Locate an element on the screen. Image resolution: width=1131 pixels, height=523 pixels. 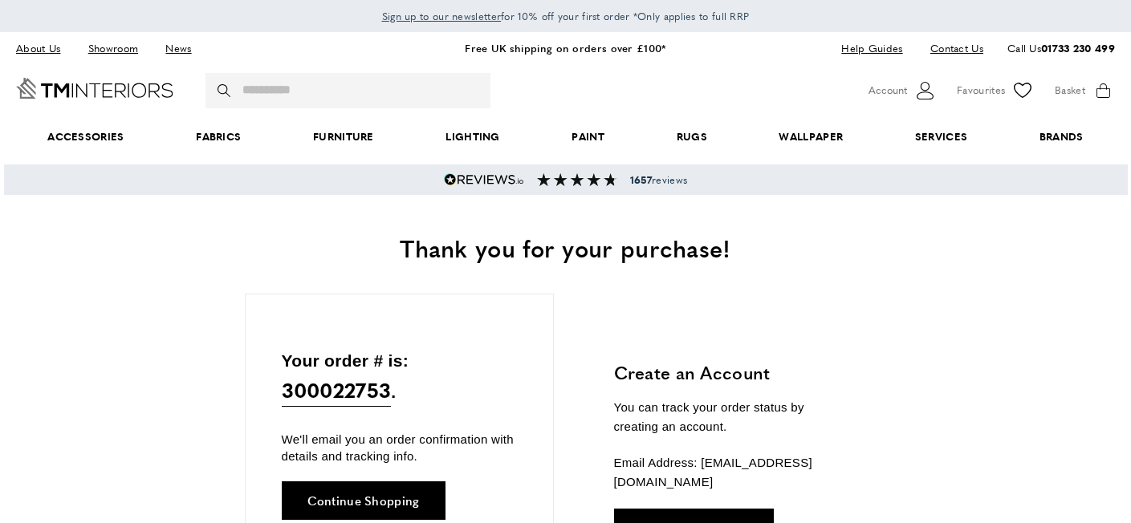
a: Paint is located at coordinates (588, 136).